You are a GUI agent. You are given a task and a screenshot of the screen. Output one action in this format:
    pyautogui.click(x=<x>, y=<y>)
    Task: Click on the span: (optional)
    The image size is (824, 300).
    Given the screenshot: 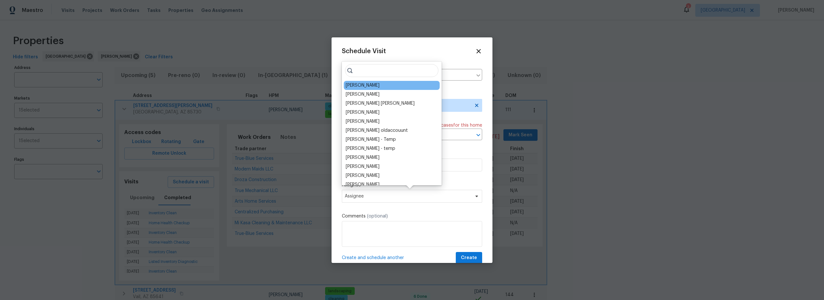 What is the action you would take?
    pyautogui.click(x=377, y=216)
    